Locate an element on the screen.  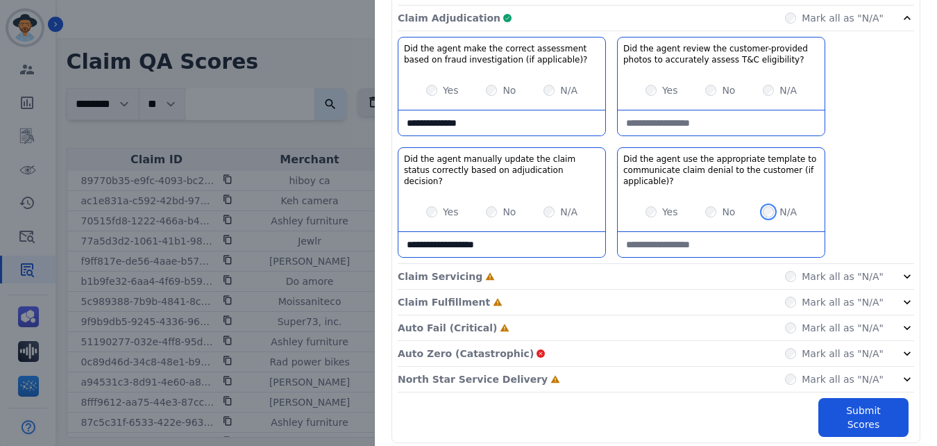
h3: Did the agent make the correct assessment based on fraud investigation (if applicable)? is located at coordinates (502, 54).